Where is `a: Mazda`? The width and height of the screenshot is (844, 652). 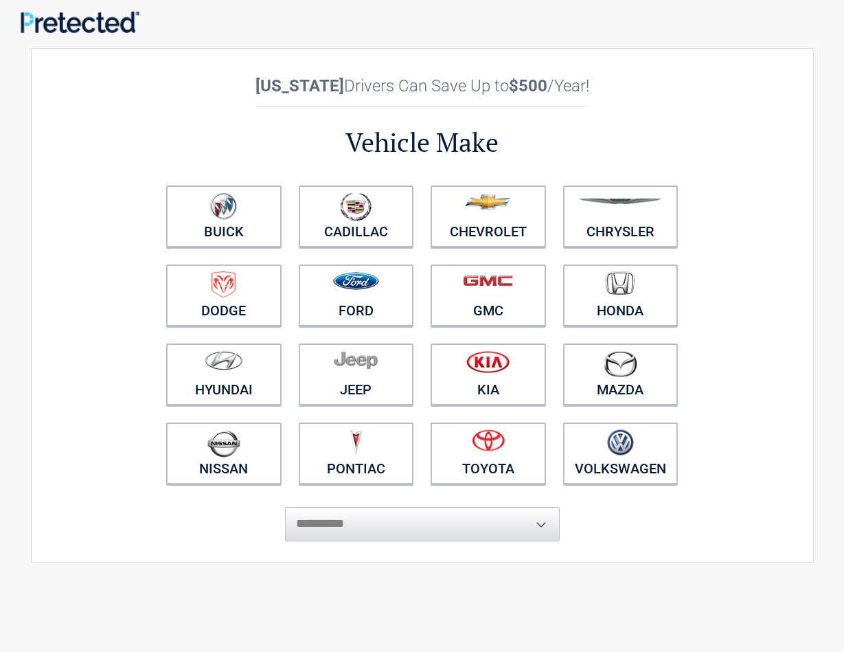
a: Mazda is located at coordinates (621, 374).